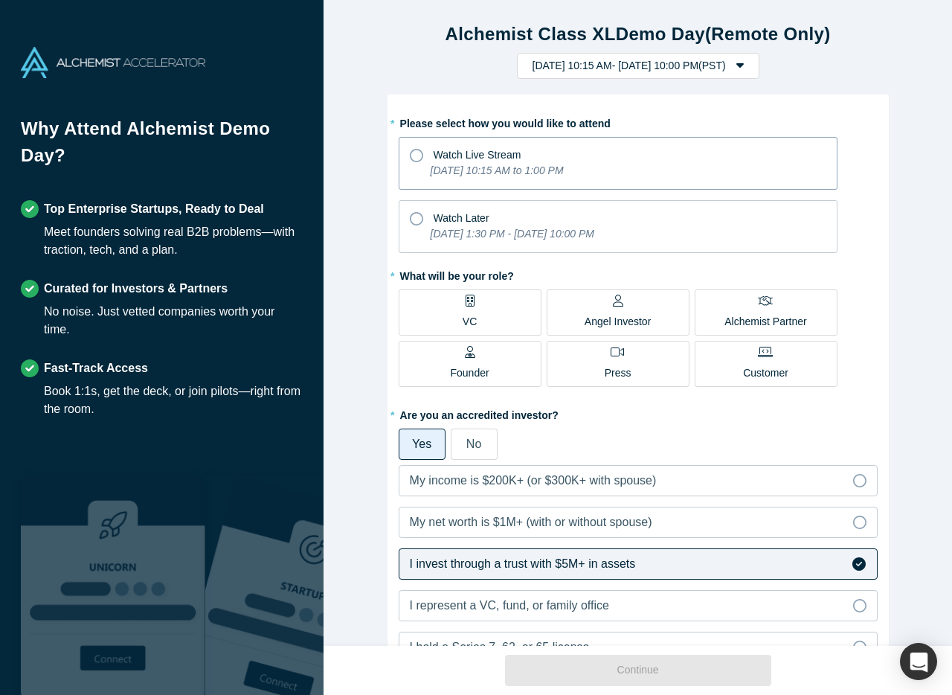  I want to click on strong: Curated for Investors & Partners, so click(135, 288).